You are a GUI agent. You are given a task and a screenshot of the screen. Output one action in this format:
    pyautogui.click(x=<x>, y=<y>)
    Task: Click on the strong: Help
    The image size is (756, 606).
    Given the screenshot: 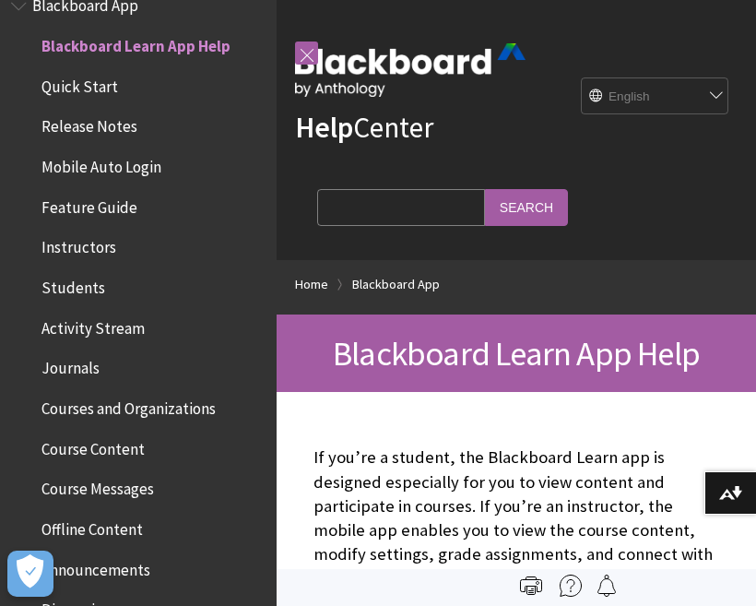 What is the action you would take?
    pyautogui.click(x=324, y=127)
    